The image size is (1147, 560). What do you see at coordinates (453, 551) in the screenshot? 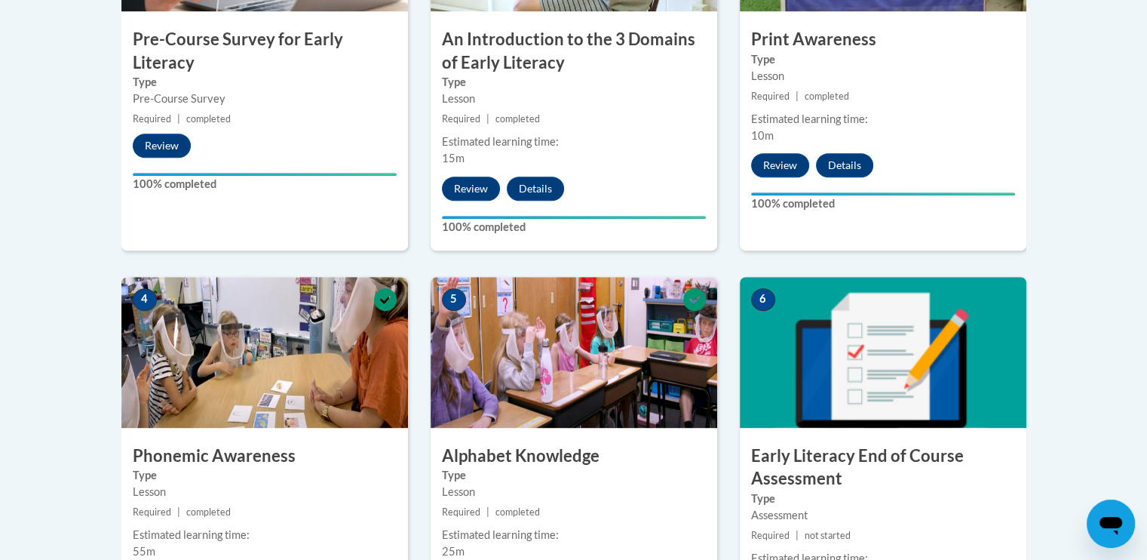
I see `span: 25m` at bounding box center [453, 551].